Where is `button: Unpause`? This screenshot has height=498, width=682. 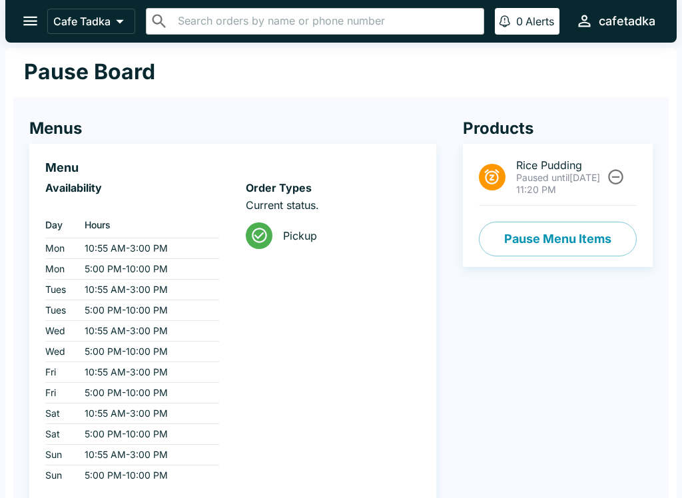
button: Unpause is located at coordinates (615, 176).